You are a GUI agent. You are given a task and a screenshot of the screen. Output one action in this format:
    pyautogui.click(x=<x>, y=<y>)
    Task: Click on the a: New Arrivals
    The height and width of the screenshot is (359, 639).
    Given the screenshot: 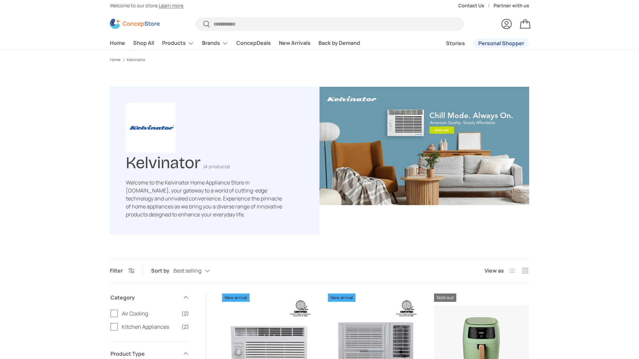 What is the action you would take?
    pyautogui.click(x=295, y=43)
    